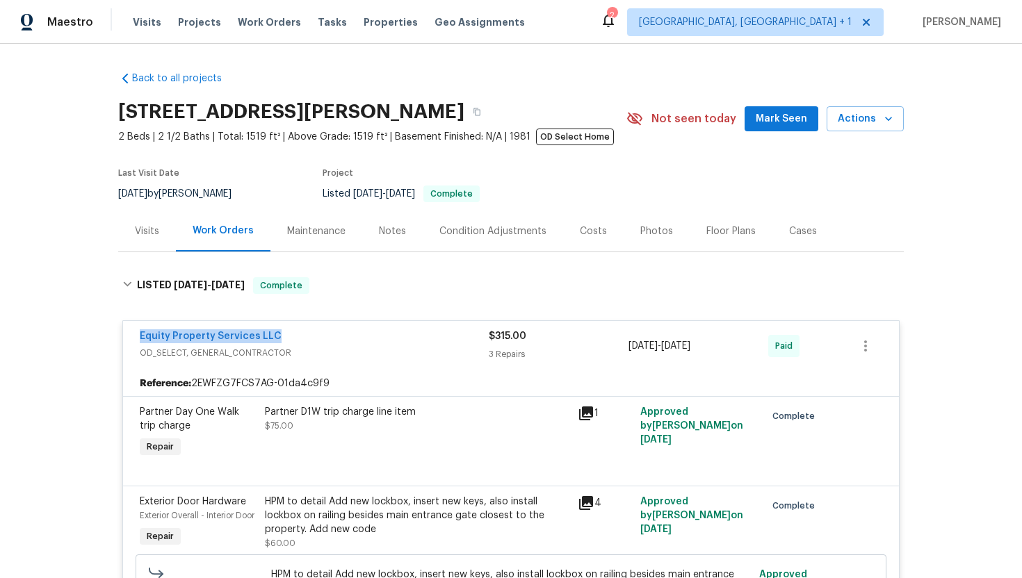  I want to click on div: Maintenance, so click(316, 231).